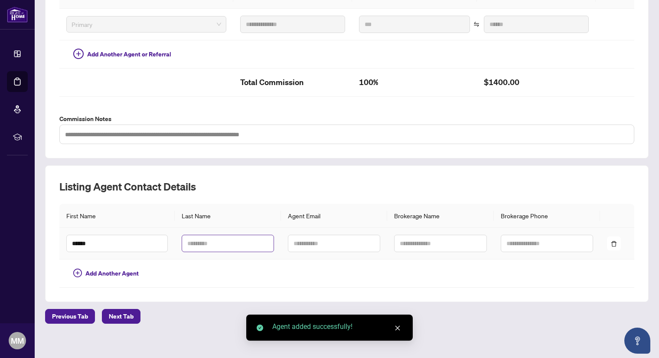 This screenshot has width=659, height=358. I want to click on h2: $1400.00, so click(537, 82).